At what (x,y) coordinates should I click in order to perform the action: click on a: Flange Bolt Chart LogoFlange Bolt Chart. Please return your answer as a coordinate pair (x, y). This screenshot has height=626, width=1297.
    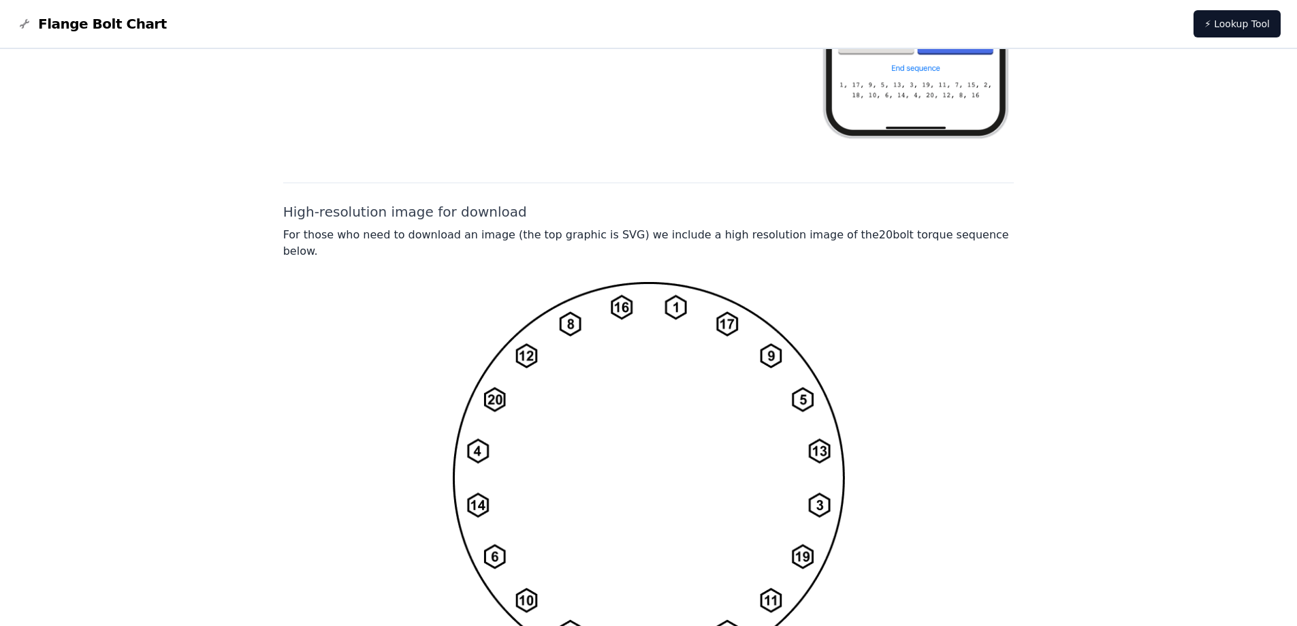
    Looking at the image, I should click on (91, 24).